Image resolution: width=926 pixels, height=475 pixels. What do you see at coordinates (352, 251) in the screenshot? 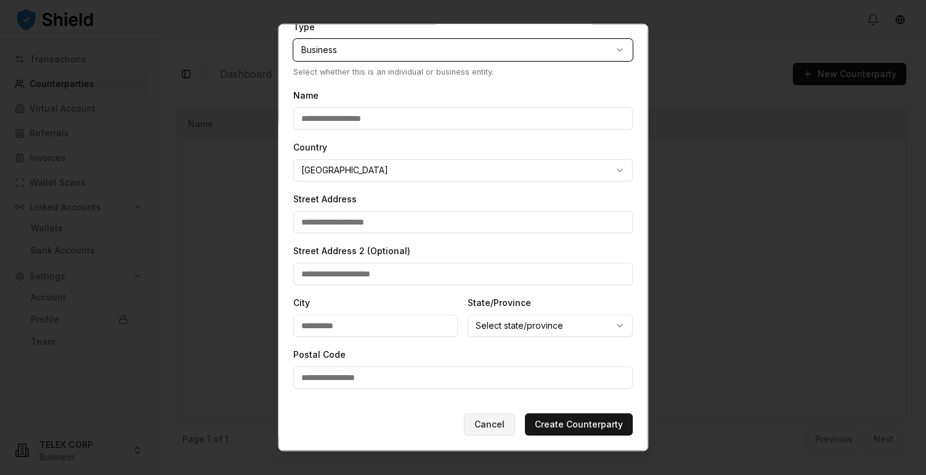
I see `label: Street Address 2 (Optional)` at bounding box center [352, 251].